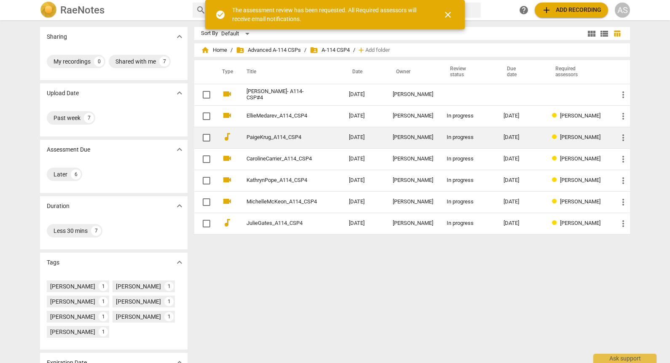 The height and width of the screenshot is (363, 670). What do you see at coordinates (226, 72) in the screenshot?
I see `th: Type` at bounding box center [226, 72].